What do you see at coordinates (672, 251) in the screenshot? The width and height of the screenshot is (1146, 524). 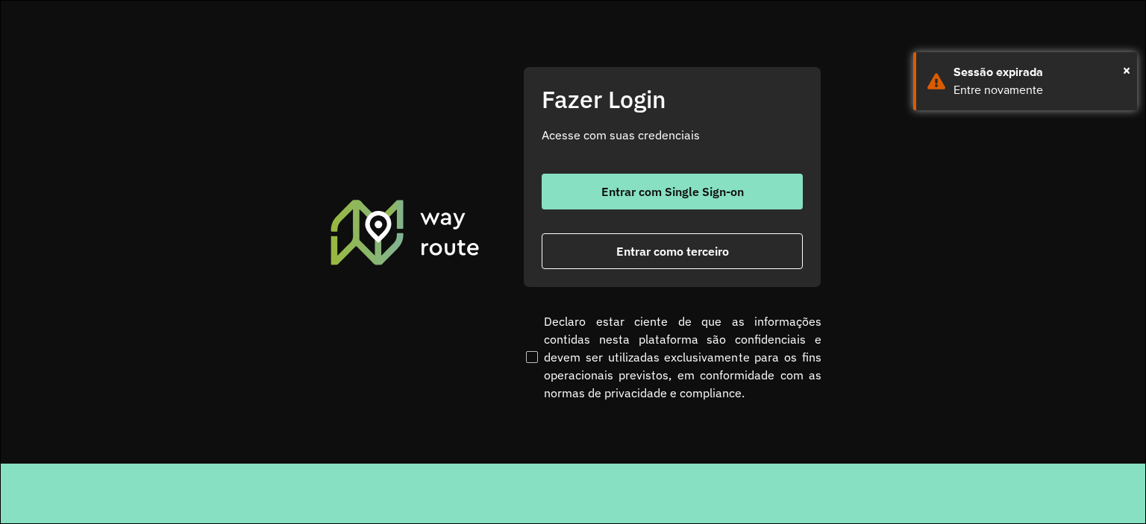 I see `span: Entrar como terceiro` at bounding box center [672, 251].